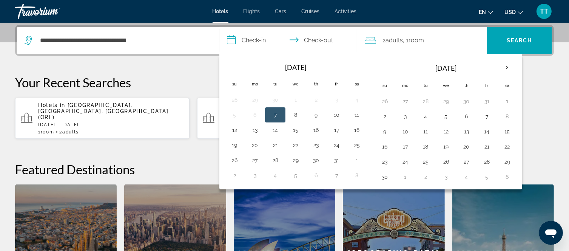 The height and width of the screenshot is (251, 569). What do you see at coordinates (384, 146) in the screenshot?
I see `button: Day 16` at bounding box center [384, 146].